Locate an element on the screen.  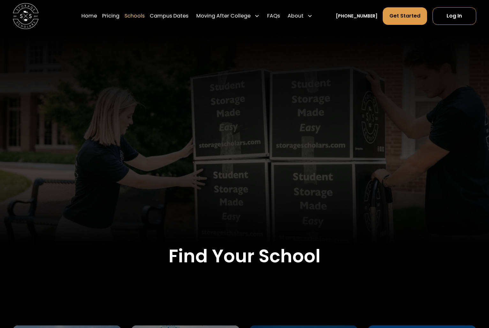
a: Get Started is located at coordinates (405, 16).